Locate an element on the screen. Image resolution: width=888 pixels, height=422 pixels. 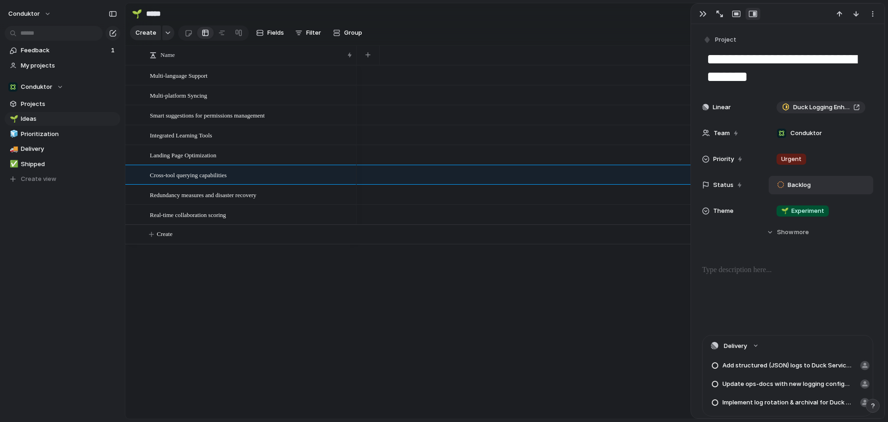
a: ✅Shipped is located at coordinates (62, 164).